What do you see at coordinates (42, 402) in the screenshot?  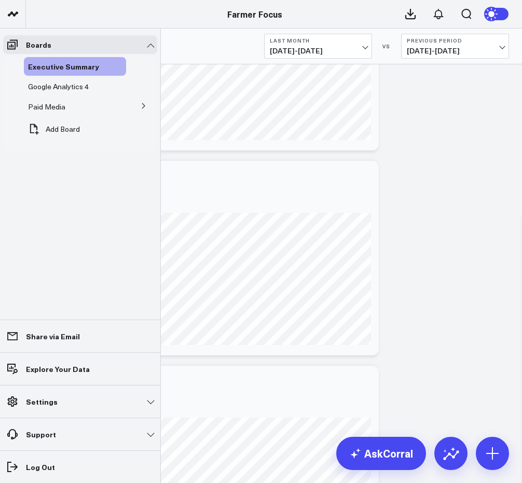 I see `p: Settings` at bounding box center [42, 402].